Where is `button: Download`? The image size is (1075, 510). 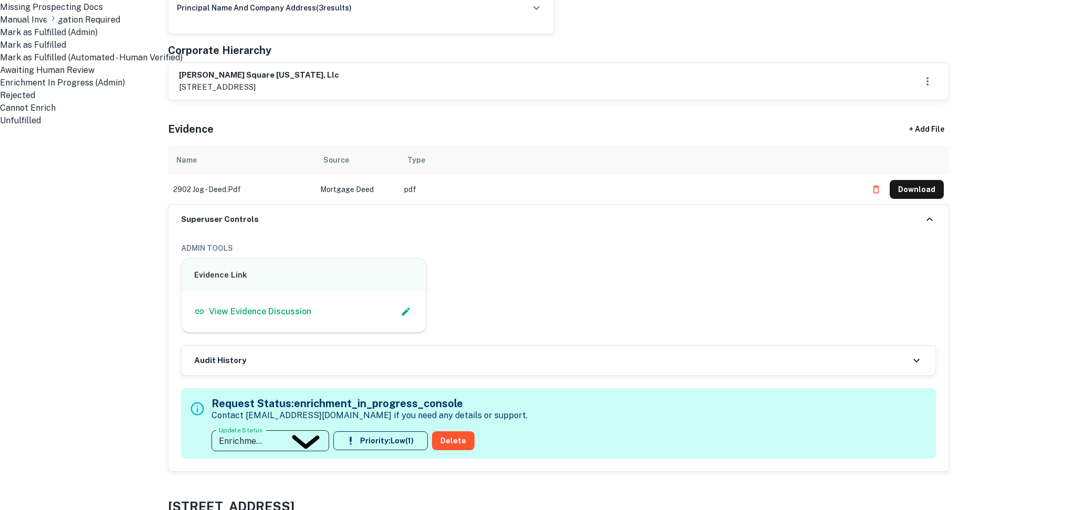
button: Download is located at coordinates (916, 189).